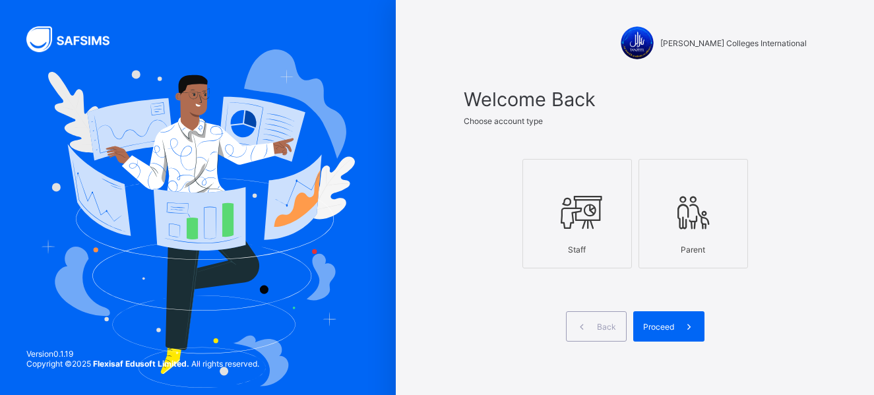 This screenshot has height=395, width=874. Describe the element at coordinates (577, 249) in the screenshot. I see `div: Staff` at that location.